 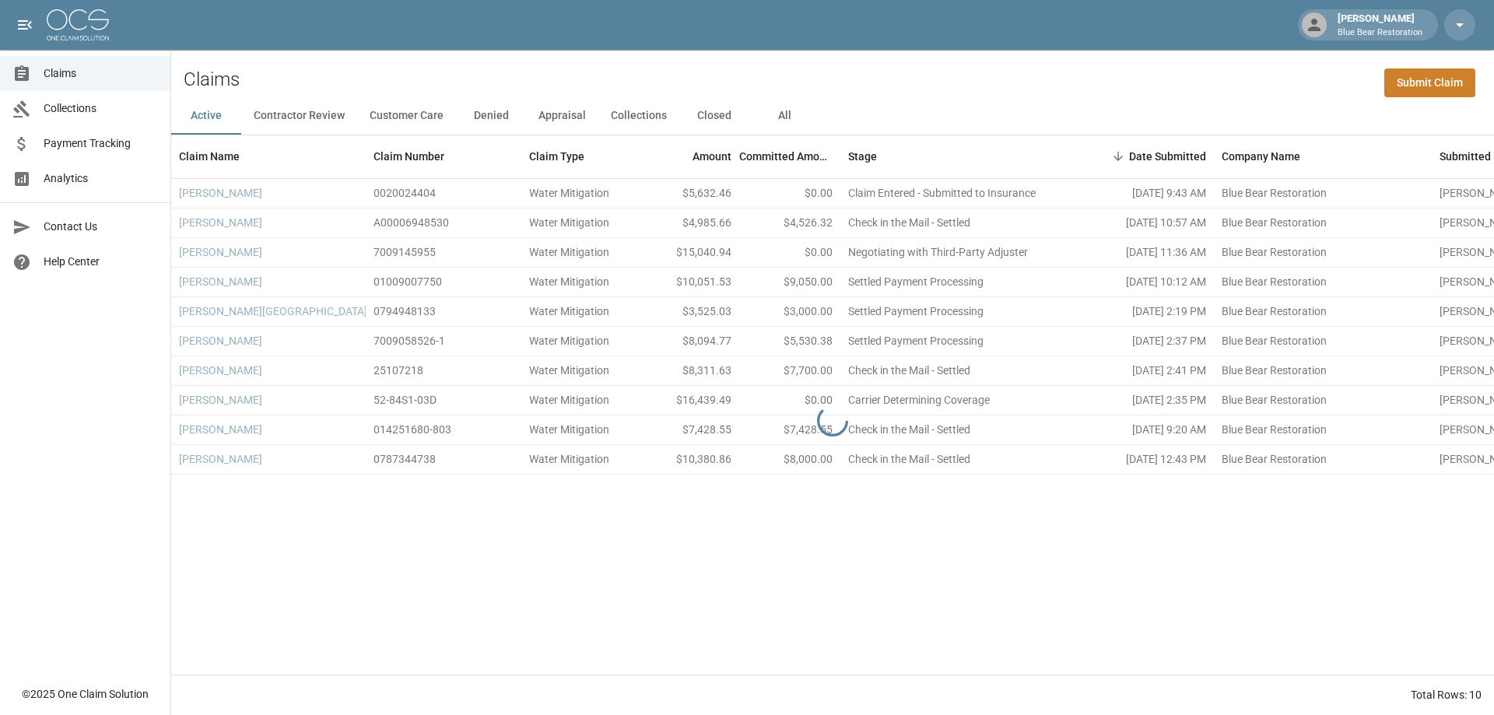 I want to click on span: Payment Tracking, so click(x=100, y=143).